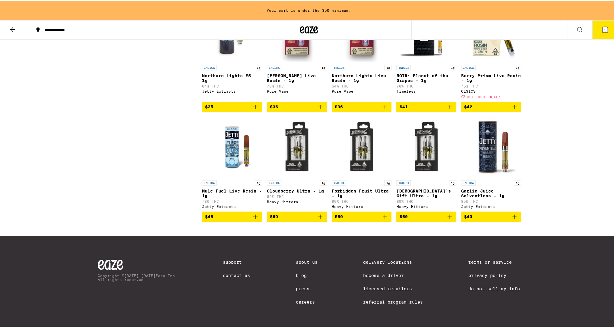 This screenshot has width=614, height=328. What do you see at coordinates (491, 51) in the screenshot?
I see `a: Open page for Berry Prism Live Rosin - 1g from CLSICS` at bounding box center [491, 51].